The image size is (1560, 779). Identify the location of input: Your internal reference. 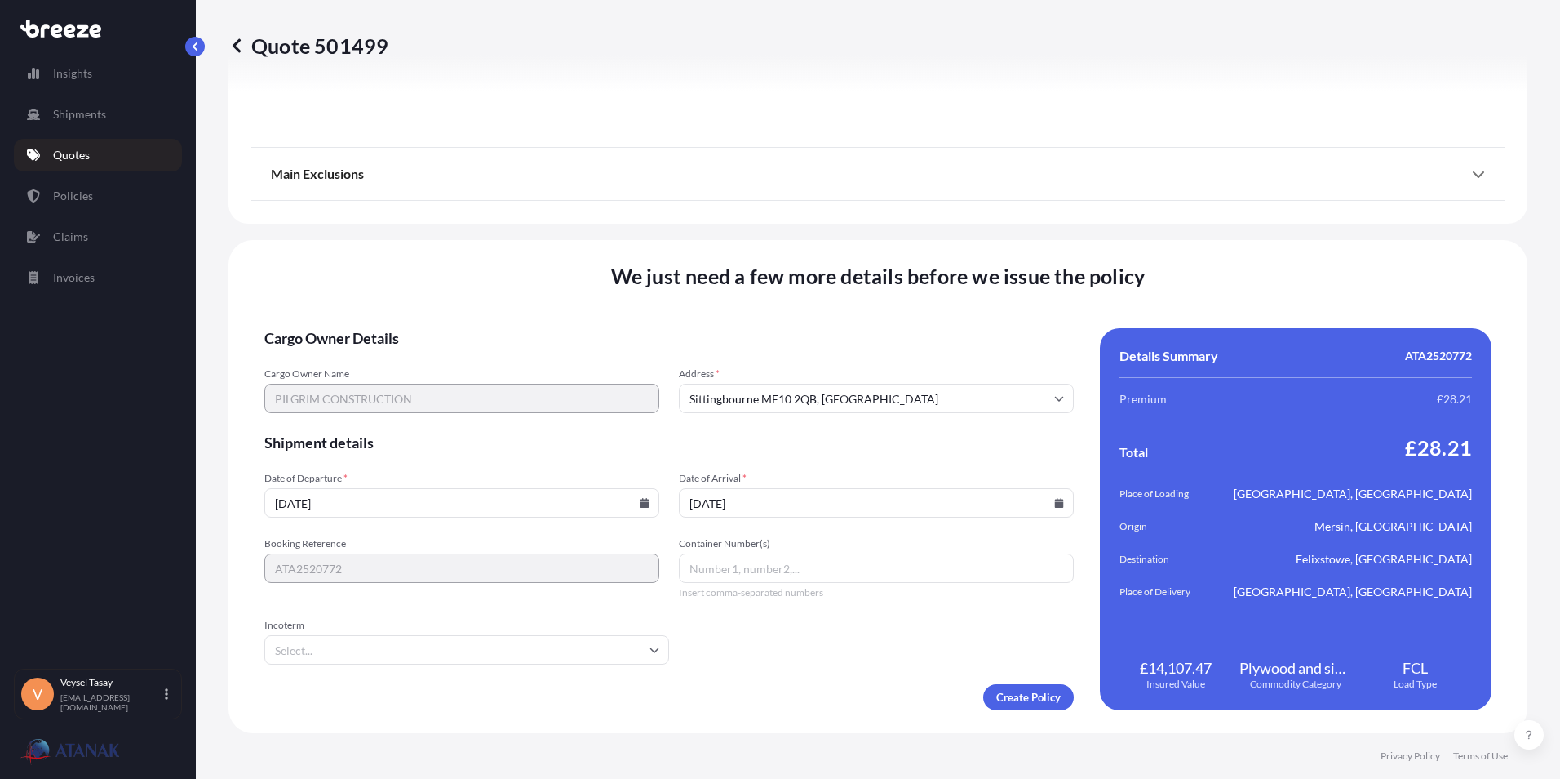
(462, 568).